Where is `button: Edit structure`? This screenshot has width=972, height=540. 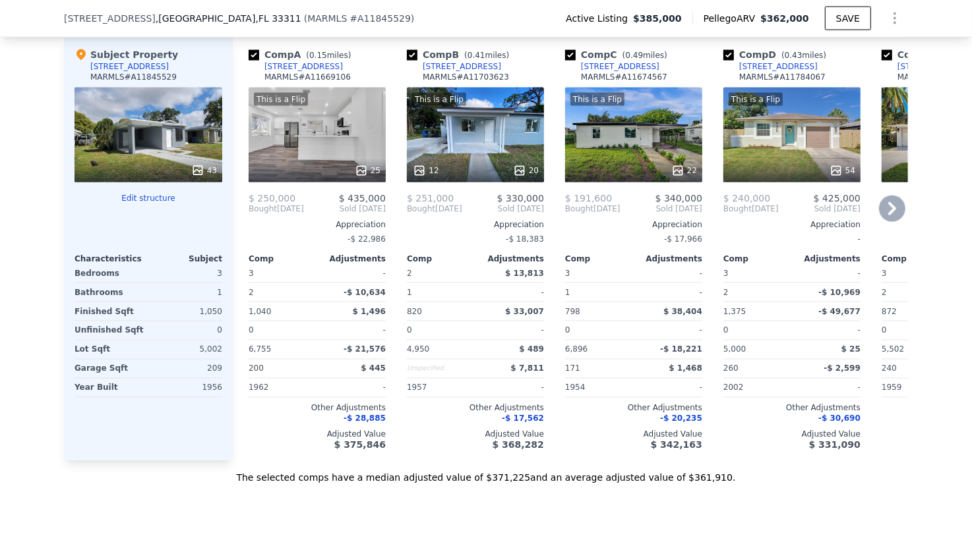
button: Edit structure is located at coordinates (148, 198).